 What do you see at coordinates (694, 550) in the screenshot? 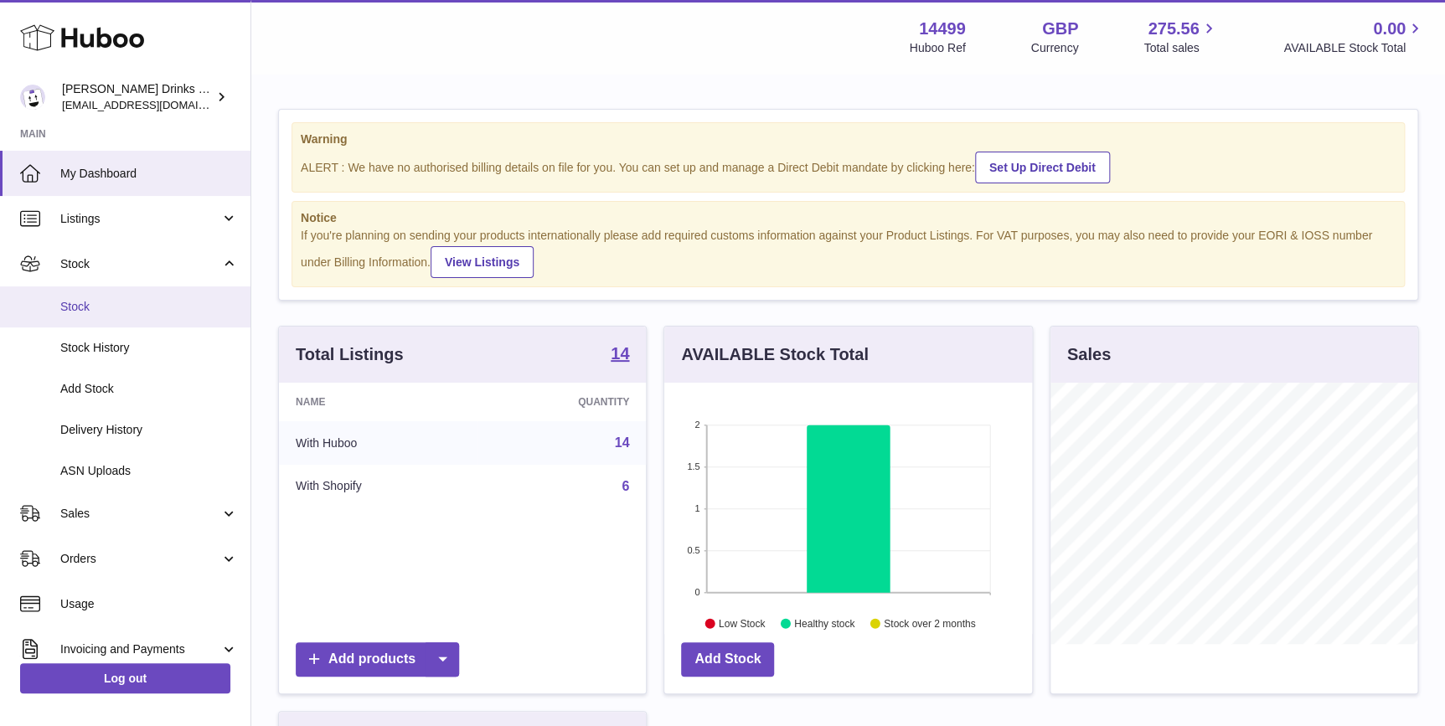
I see `text: 0.5` at bounding box center [694, 550].